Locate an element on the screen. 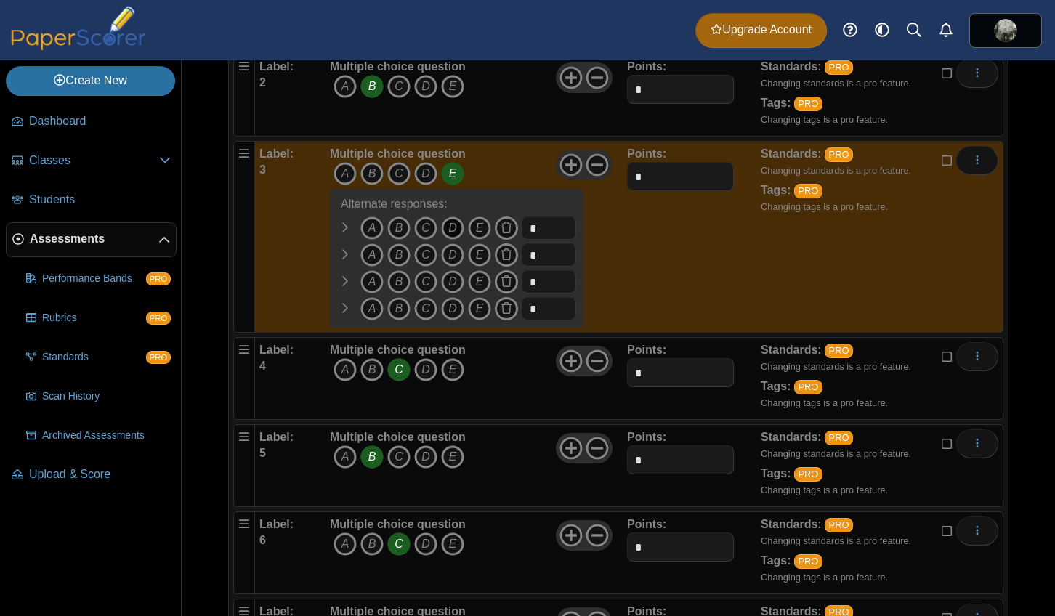 Image resolution: width=1055 pixels, height=616 pixels. a: Upload & Score is located at coordinates (91, 475).